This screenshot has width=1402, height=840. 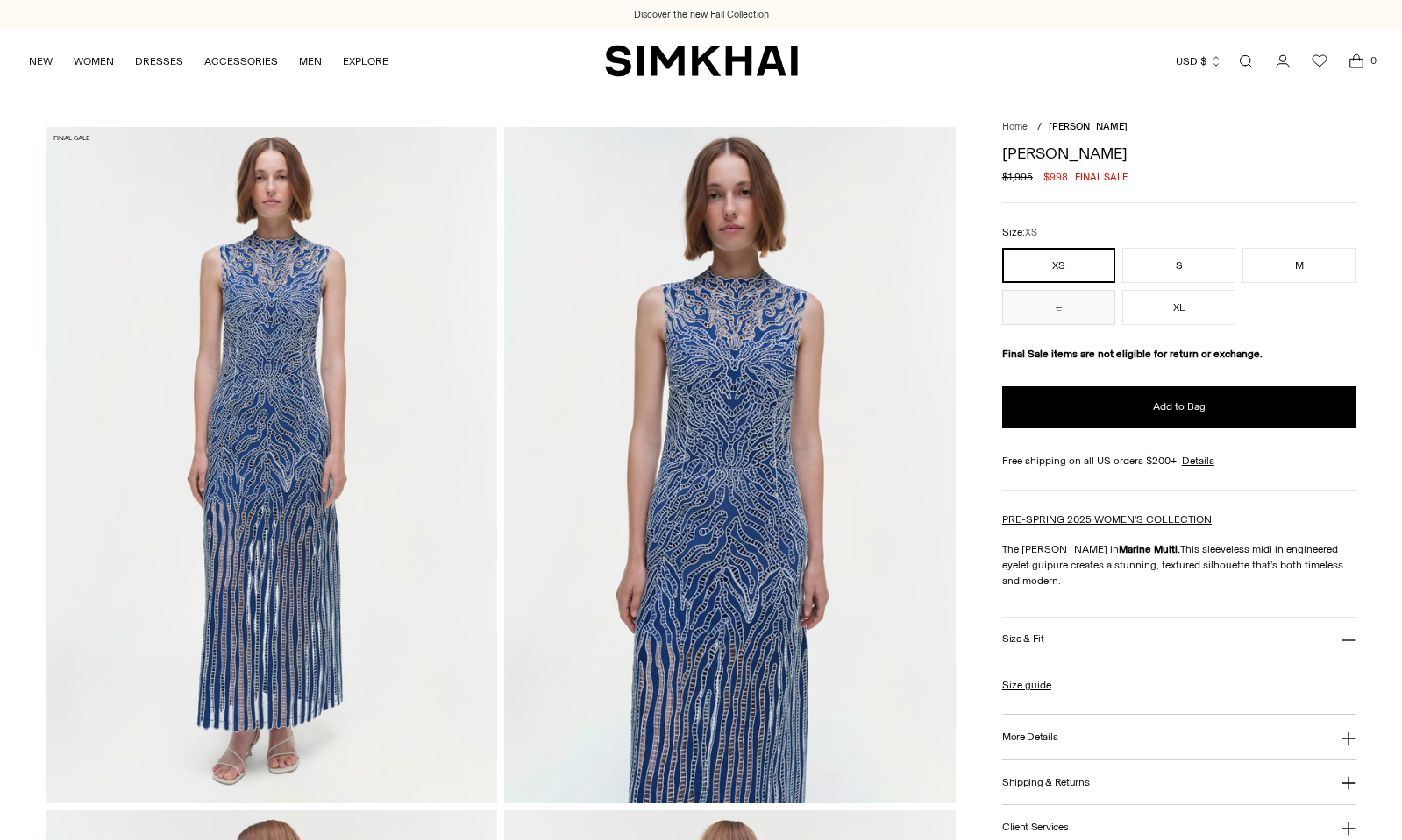 What do you see at coordinates (1179, 461) in the screenshot?
I see `div: Free shipping on all US orders $200+` at bounding box center [1179, 461].